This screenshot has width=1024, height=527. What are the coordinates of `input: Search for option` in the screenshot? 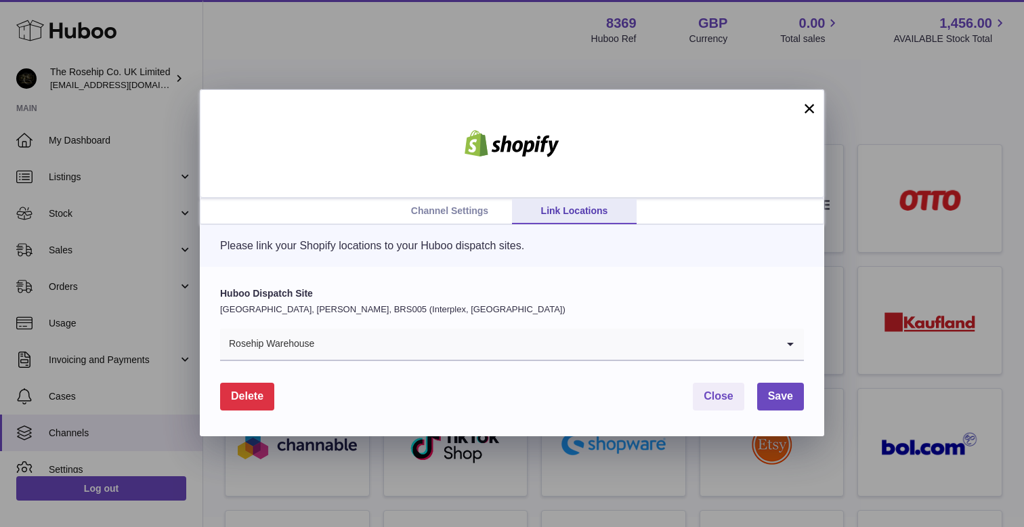 It's located at (546, 344).